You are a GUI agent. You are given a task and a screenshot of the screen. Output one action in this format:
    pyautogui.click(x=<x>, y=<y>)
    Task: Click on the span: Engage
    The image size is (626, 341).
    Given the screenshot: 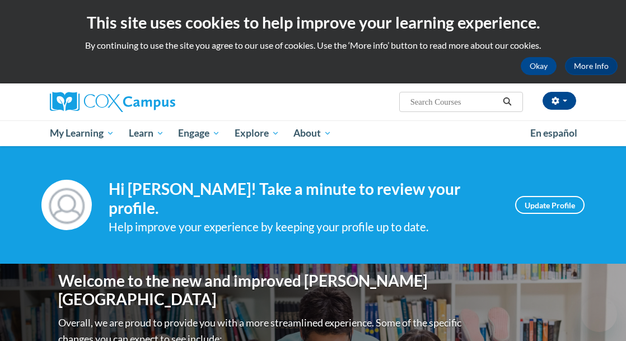 What is the action you would take?
    pyautogui.click(x=199, y=133)
    